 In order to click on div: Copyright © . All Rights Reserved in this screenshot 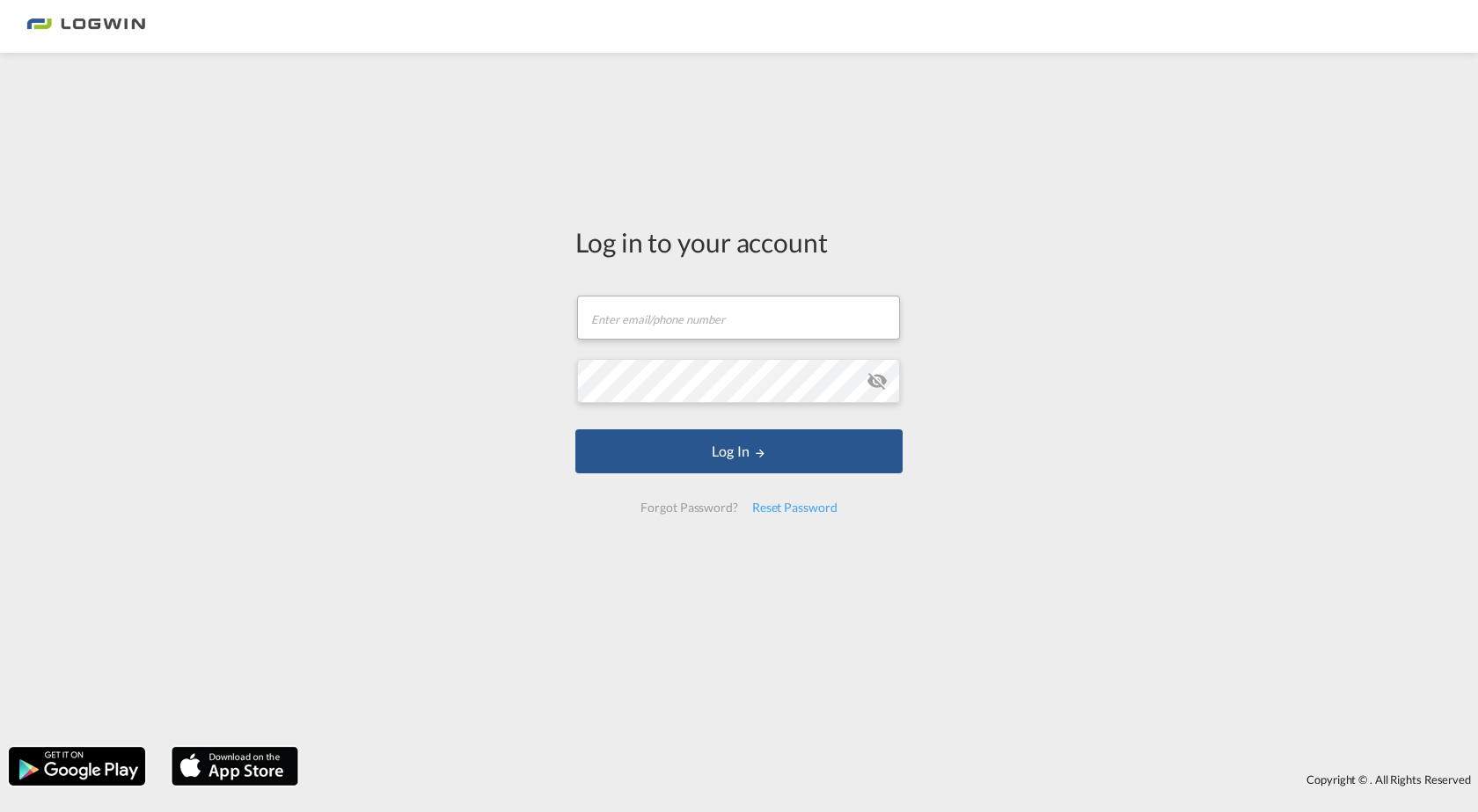, I will do `click(892, 779)`.